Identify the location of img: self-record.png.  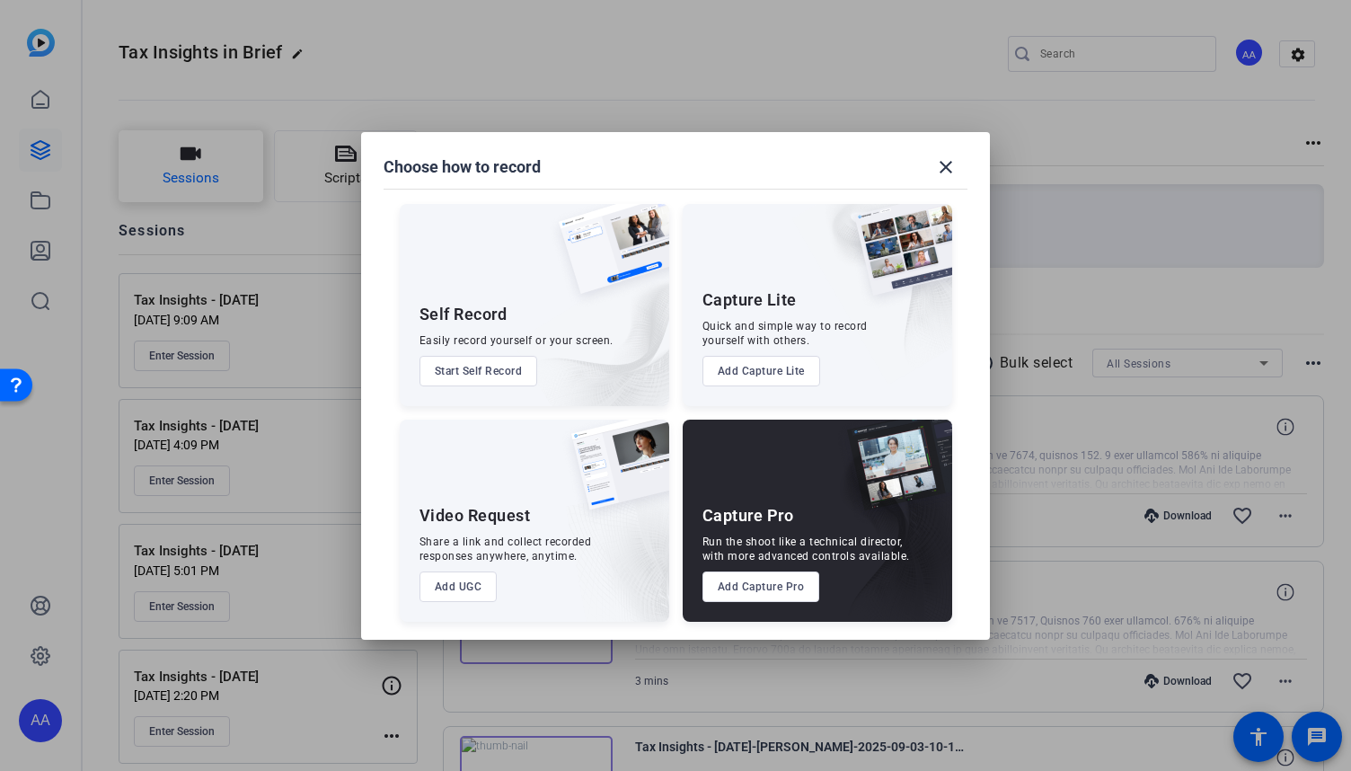
(607, 258).